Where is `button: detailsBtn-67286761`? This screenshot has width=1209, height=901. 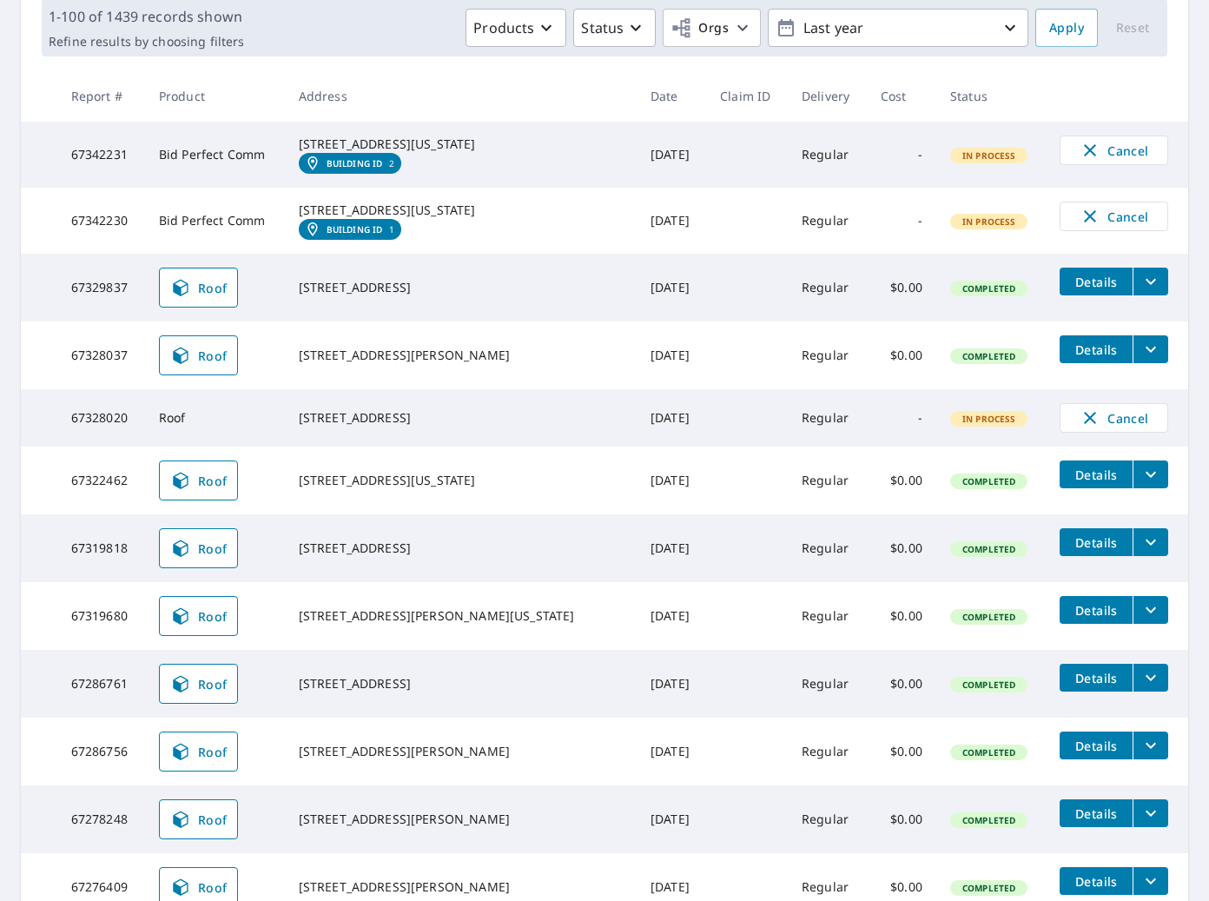
button: detailsBtn-67286761 is located at coordinates (1096, 677).